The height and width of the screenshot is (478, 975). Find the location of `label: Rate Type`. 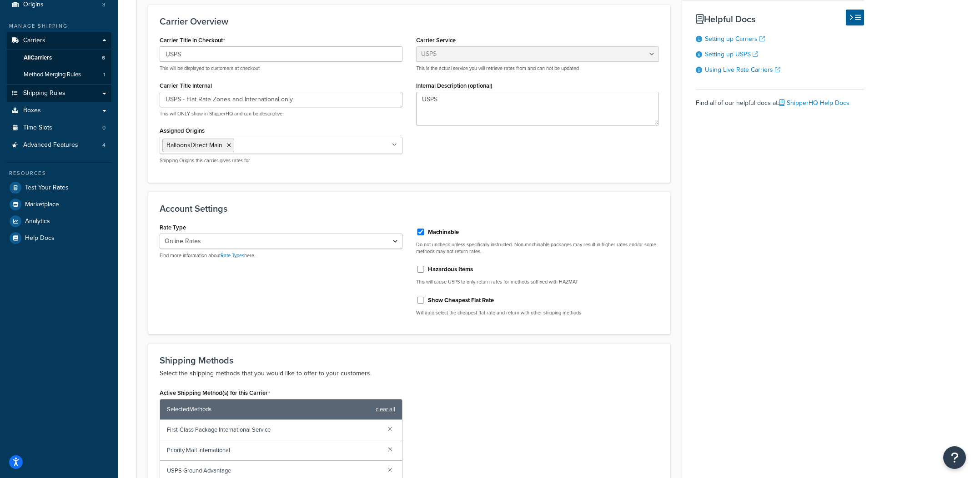

label: Rate Type is located at coordinates (173, 227).